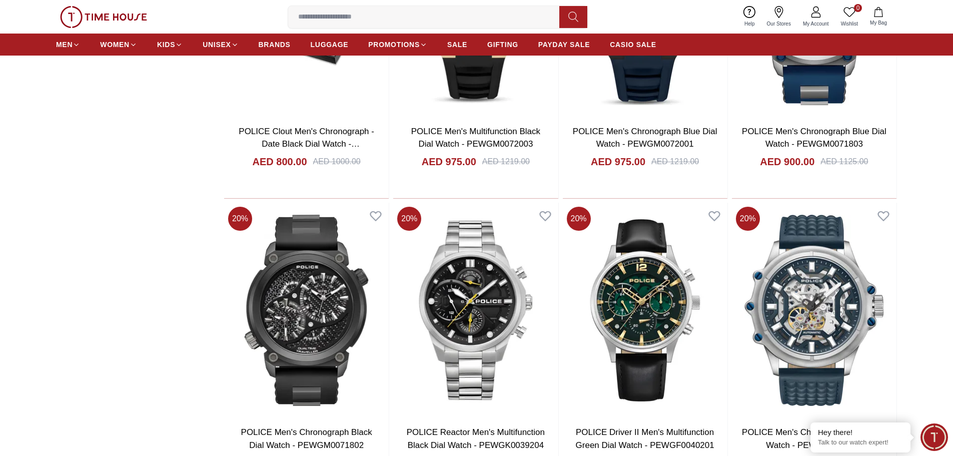  What do you see at coordinates (476, 138) in the screenshot?
I see `a: POLICE Men's Multifunction Black Dial Watch - PEWGM0072003` at bounding box center [476, 138].